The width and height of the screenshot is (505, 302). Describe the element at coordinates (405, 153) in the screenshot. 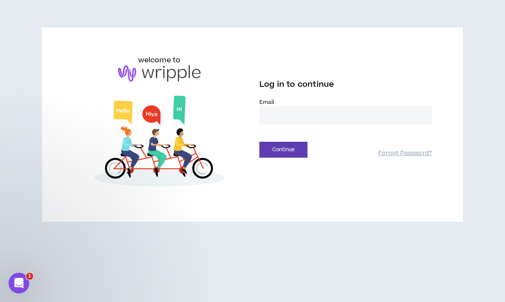

I see `a: Forgot Password?` at that location.